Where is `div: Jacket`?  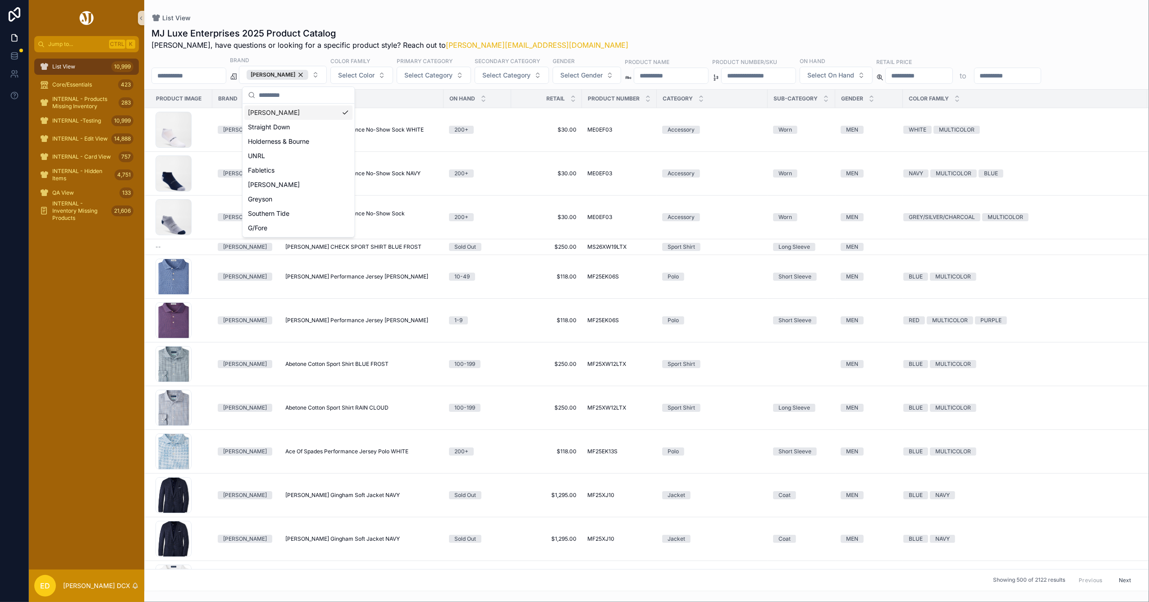
div: Jacket is located at coordinates (676, 539).